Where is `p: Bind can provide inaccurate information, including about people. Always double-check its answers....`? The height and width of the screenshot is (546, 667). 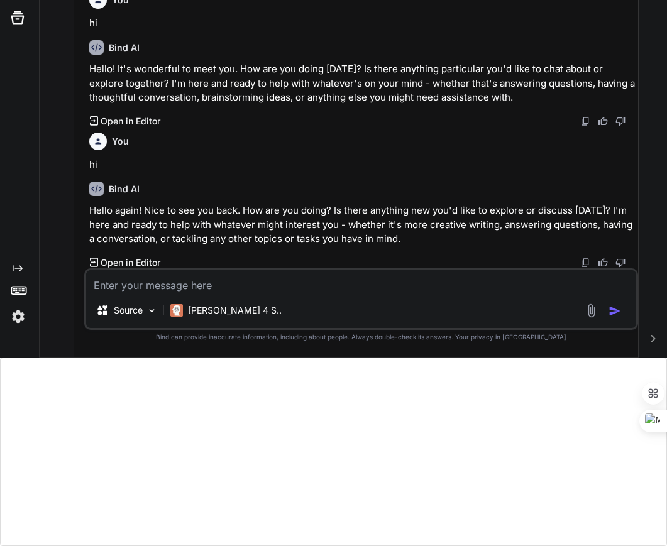
p: Bind can provide inaccurate information, including about people. Always double-check its answers.... is located at coordinates (361, 337).